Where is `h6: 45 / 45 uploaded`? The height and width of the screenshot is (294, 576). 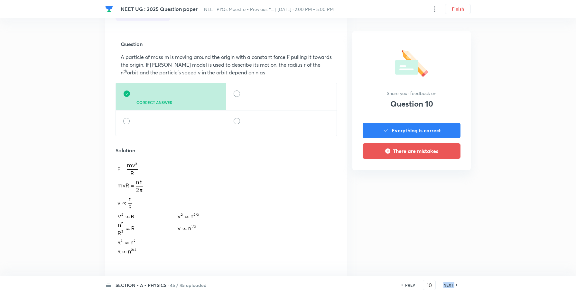
h6: 45 / 45 uploaded is located at coordinates (188, 285).